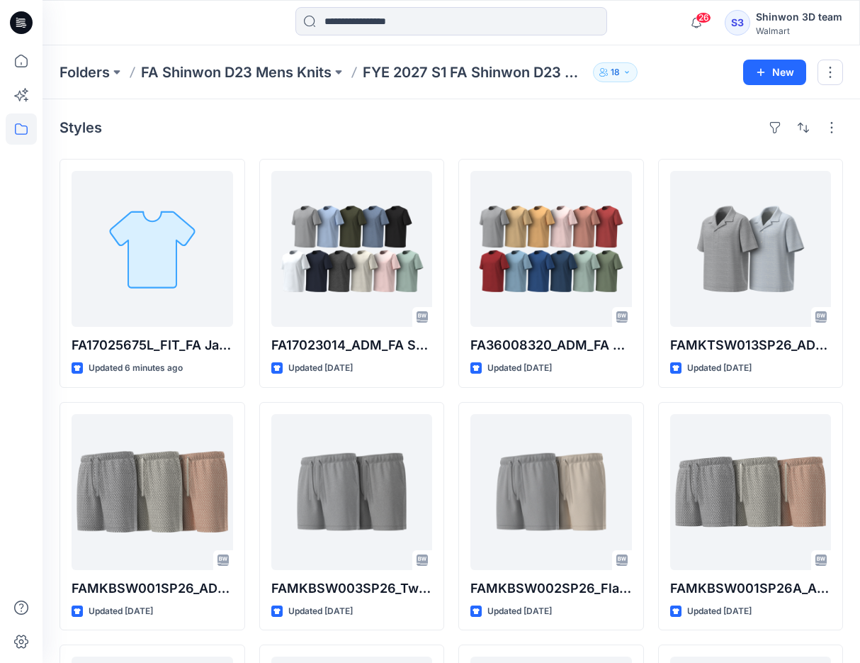 The image size is (860, 663). I want to click on p: FA36008320_ADM_FA SS EVERYDAY TEE, so click(551, 345).